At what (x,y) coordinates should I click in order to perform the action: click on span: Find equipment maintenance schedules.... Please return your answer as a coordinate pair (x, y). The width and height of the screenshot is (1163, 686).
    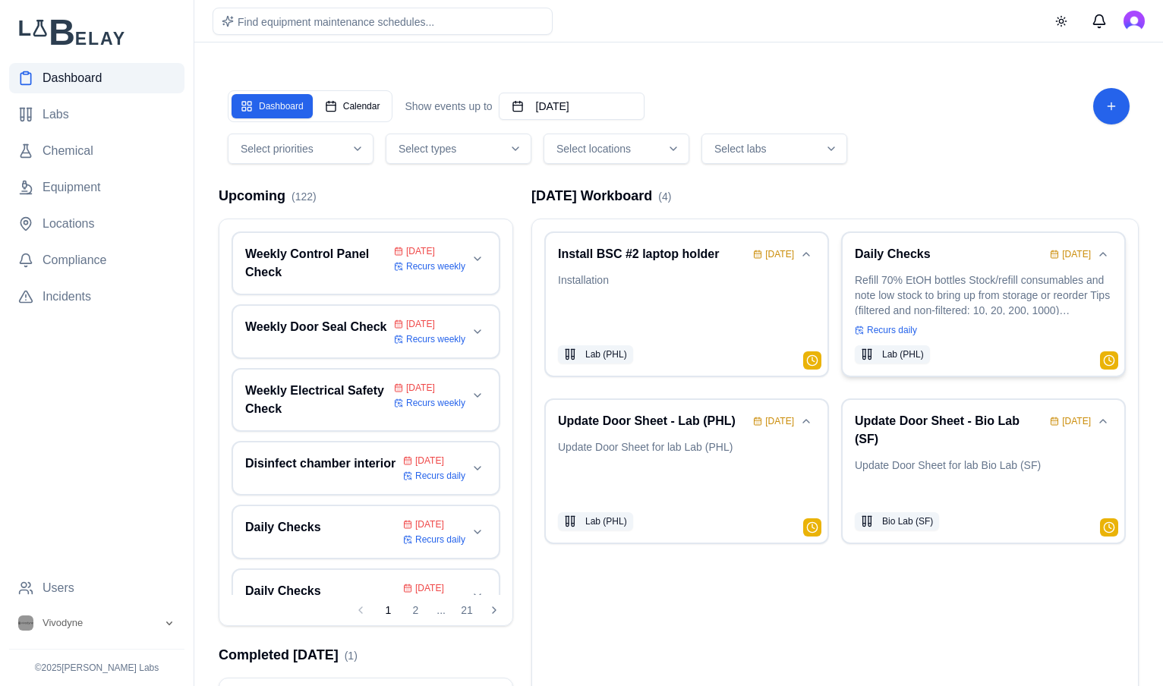
    Looking at the image, I should click on (335, 22).